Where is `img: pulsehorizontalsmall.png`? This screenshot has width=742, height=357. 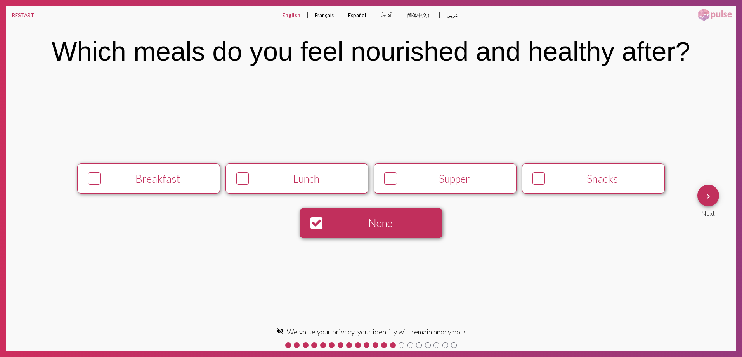 img: pulsehorizontalsmall.png is located at coordinates (715, 15).